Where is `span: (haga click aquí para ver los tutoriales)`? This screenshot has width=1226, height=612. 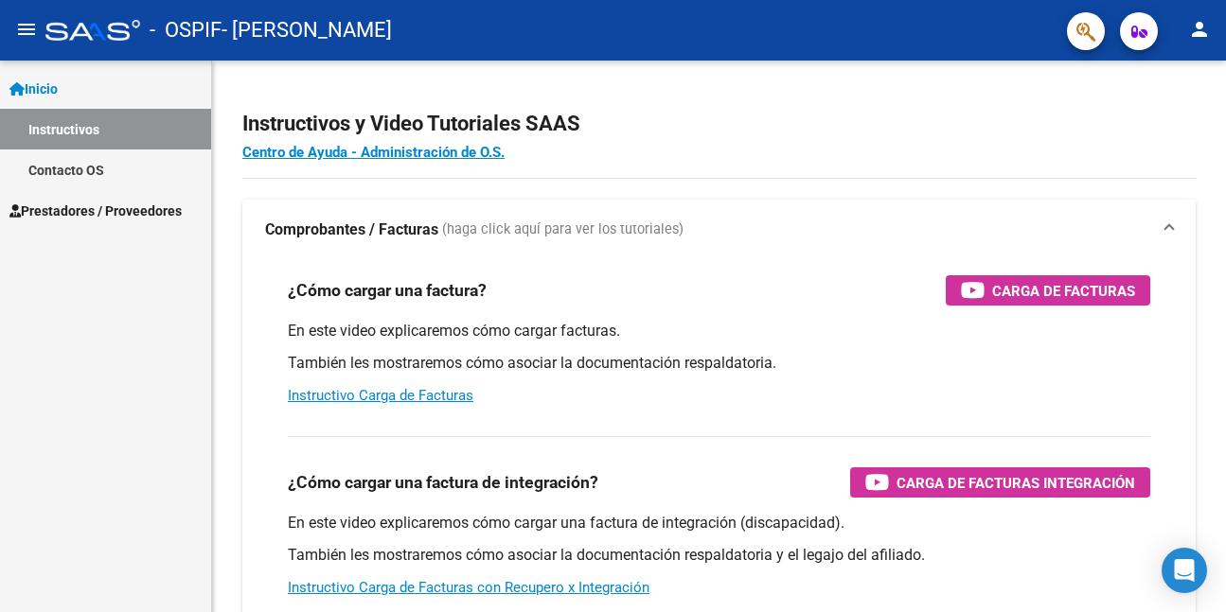 span: (haga click aquí para ver los tutoriales) is located at coordinates (562, 230).